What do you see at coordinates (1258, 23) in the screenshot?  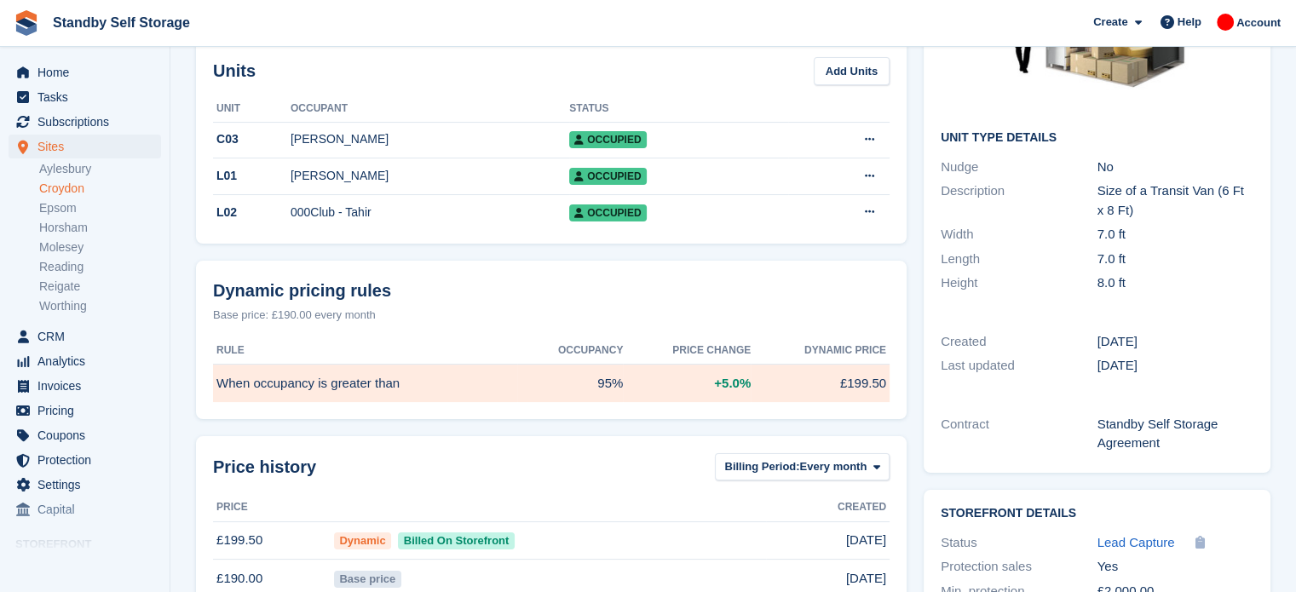 I see `span: Account` at bounding box center [1258, 23].